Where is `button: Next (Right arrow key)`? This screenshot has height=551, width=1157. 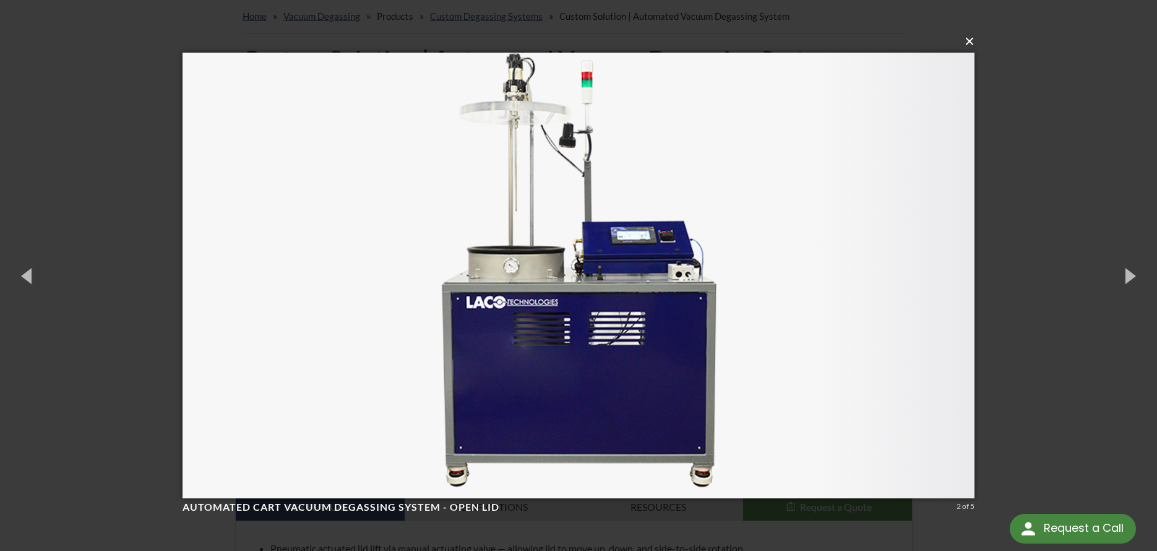 button: Next (Right arrow key) is located at coordinates (1129, 275).